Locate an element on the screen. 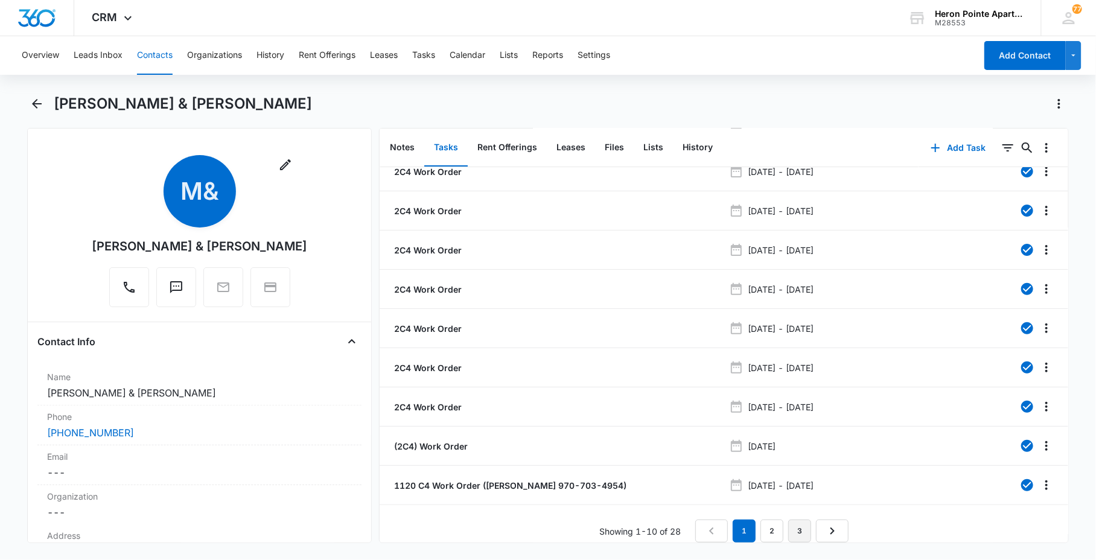 This screenshot has width=1096, height=560. a: Next Page is located at coordinates (832, 531).